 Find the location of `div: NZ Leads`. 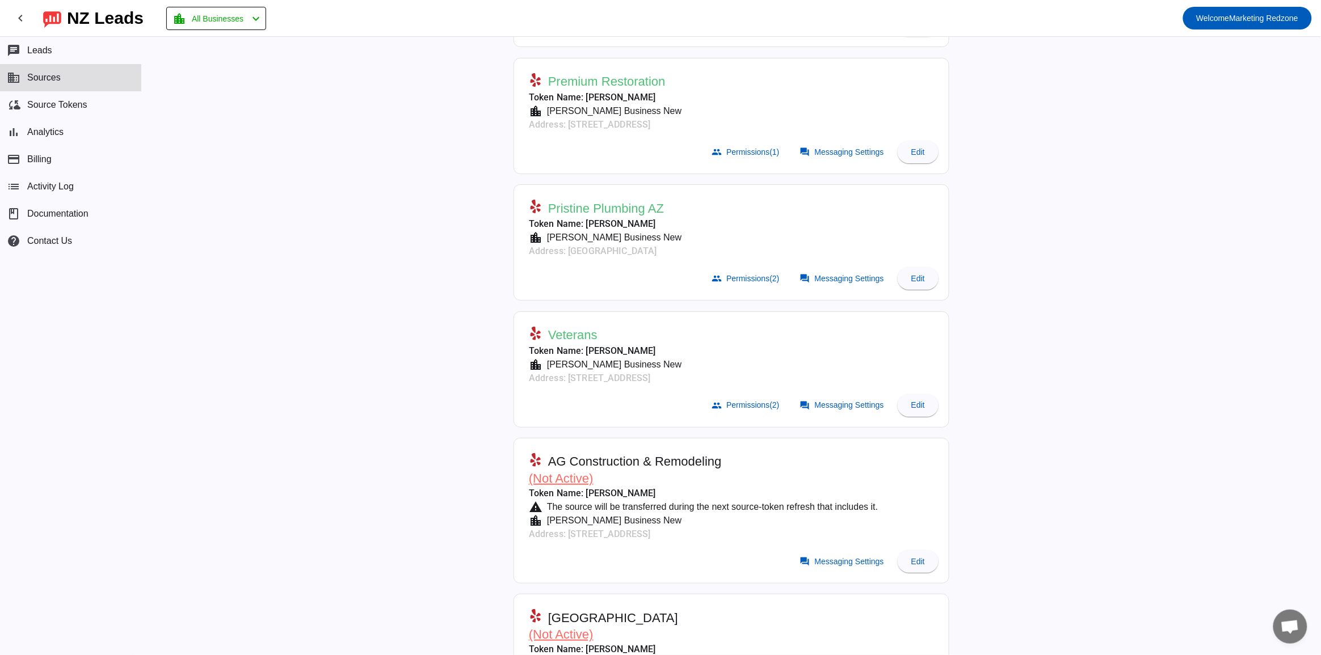

div: NZ Leads is located at coordinates (105, 18).